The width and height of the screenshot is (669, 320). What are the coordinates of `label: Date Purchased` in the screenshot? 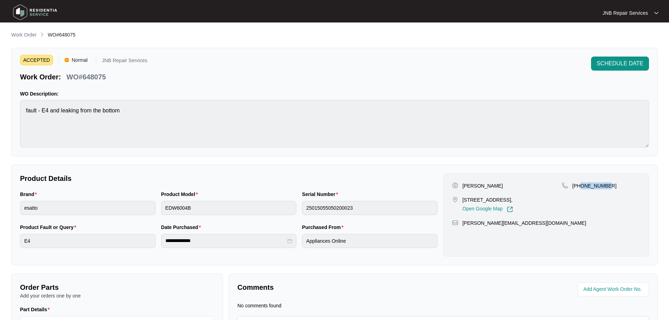 It's located at (182, 227).